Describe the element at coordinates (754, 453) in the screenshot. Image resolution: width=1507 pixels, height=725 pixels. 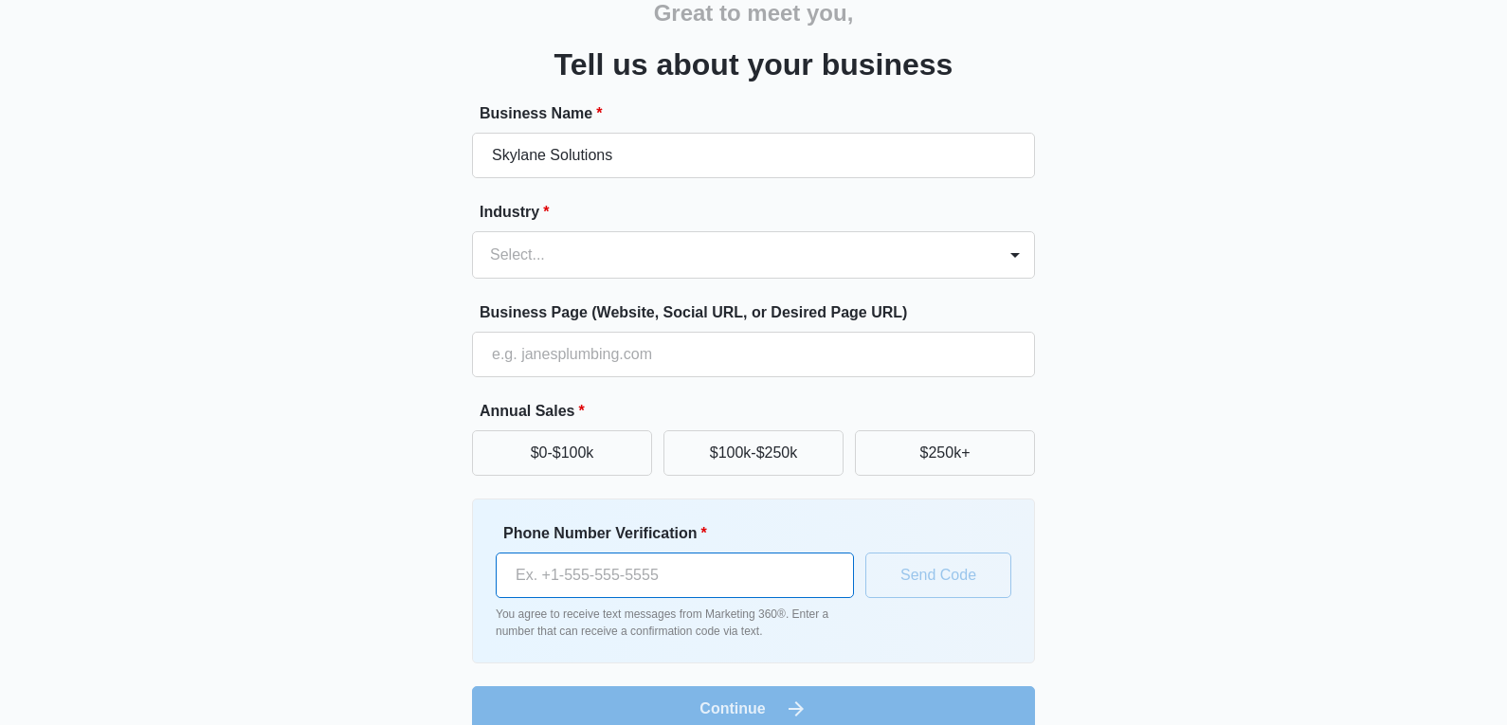
I see `button: $100k-$250k` at that location.